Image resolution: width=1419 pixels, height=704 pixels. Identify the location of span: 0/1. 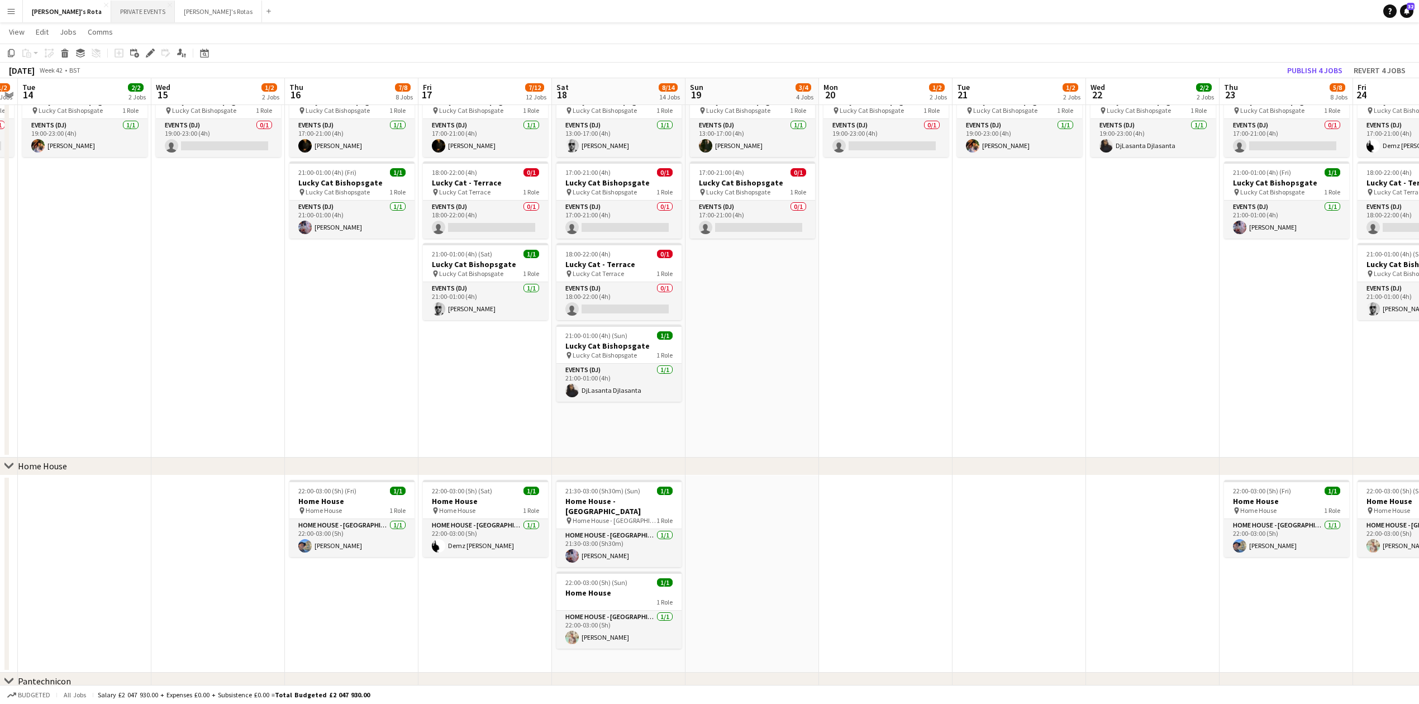
(798, 172).